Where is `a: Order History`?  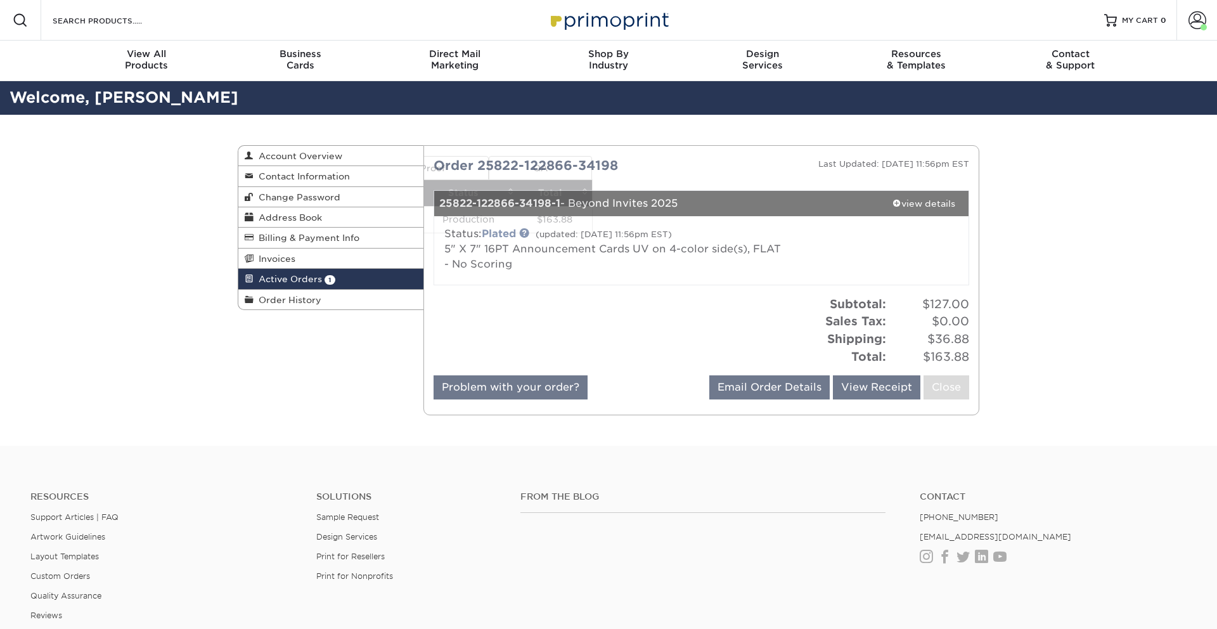
a: Order History is located at coordinates (331, 299).